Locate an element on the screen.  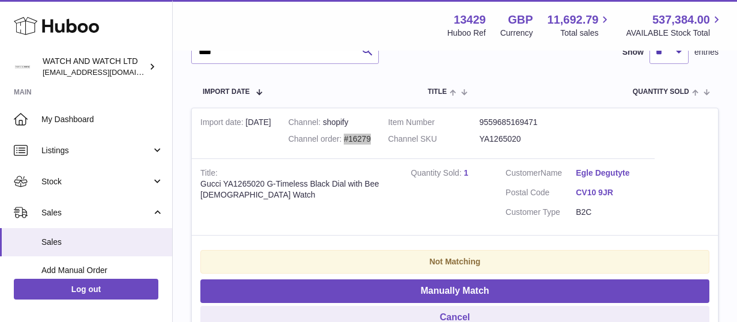
span: Total sales is located at coordinates (585, 33).